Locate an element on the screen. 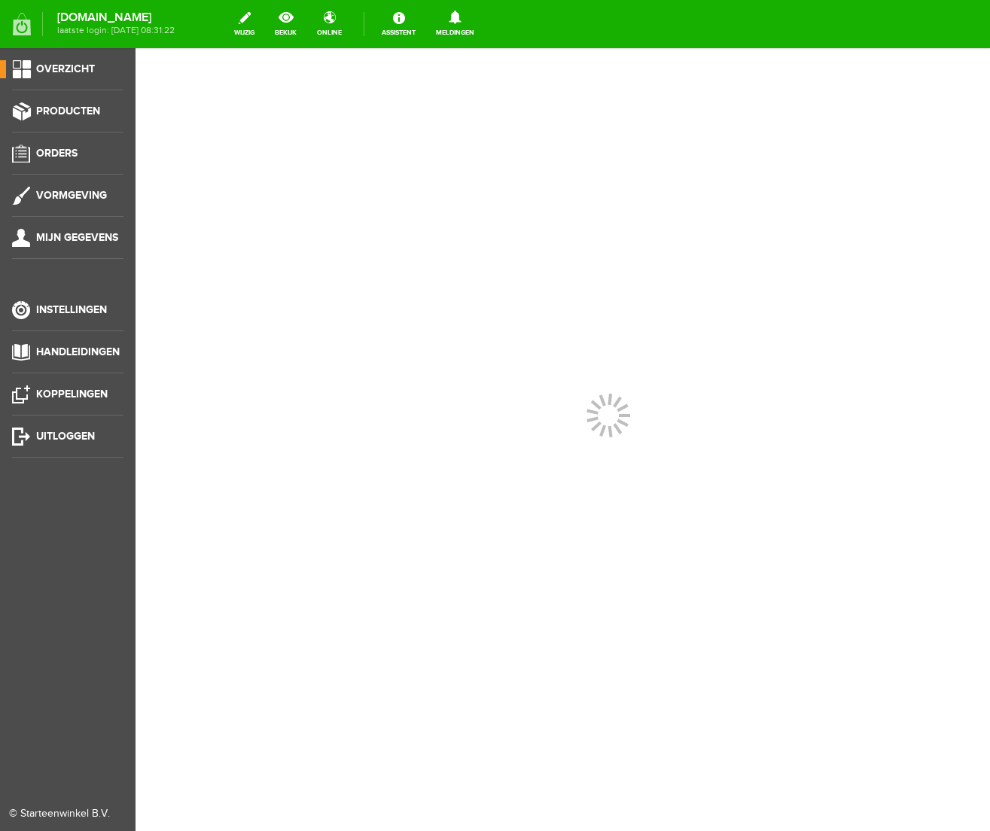  span: Uitloggen is located at coordinates (66, 436).